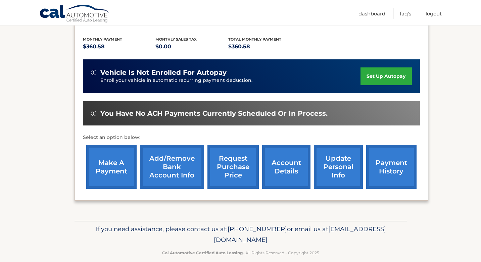 The image size is (481, 262). What do you see at coordinates (163, 73) in the screenshot?
I see `span: vehicle is not enrolled for autopay` at bounding box center [163, 73].